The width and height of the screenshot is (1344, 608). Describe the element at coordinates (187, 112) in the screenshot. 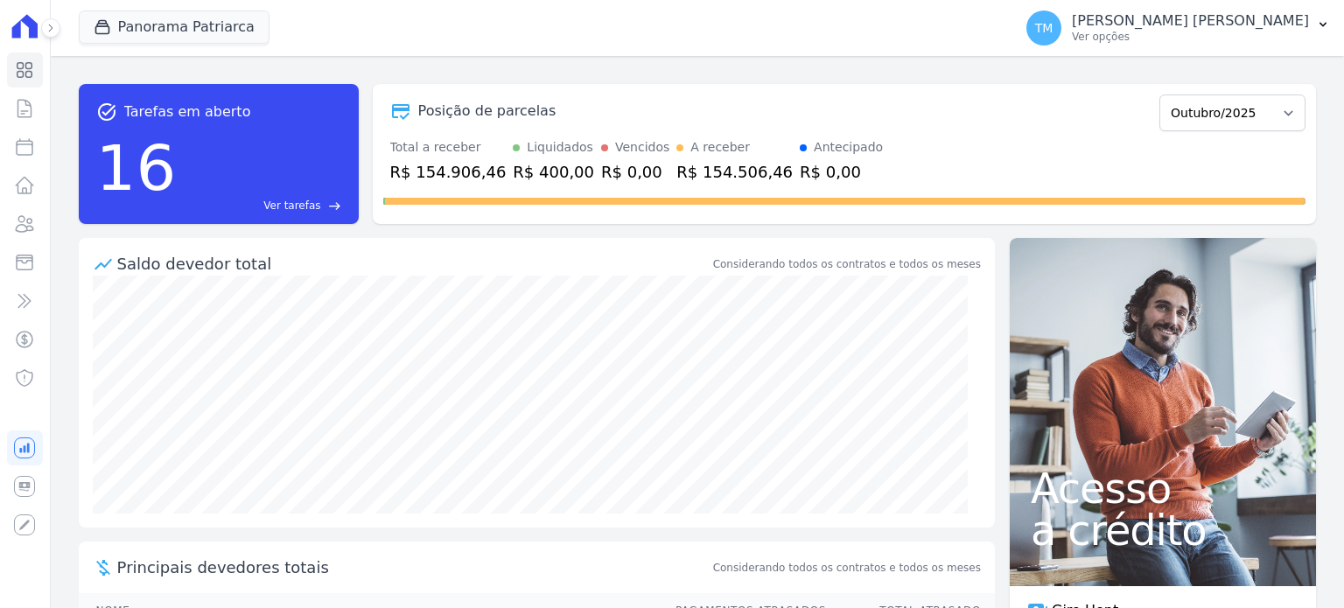

I see `span: Tarefas em aberto` at that location.